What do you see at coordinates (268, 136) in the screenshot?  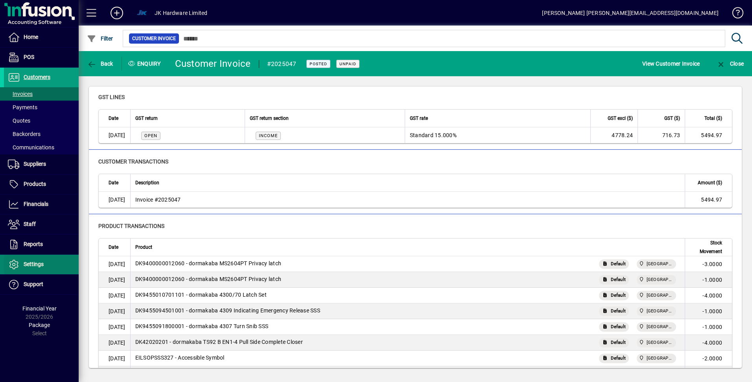 I see `span: INCOME` at bounding box center [268, 136].